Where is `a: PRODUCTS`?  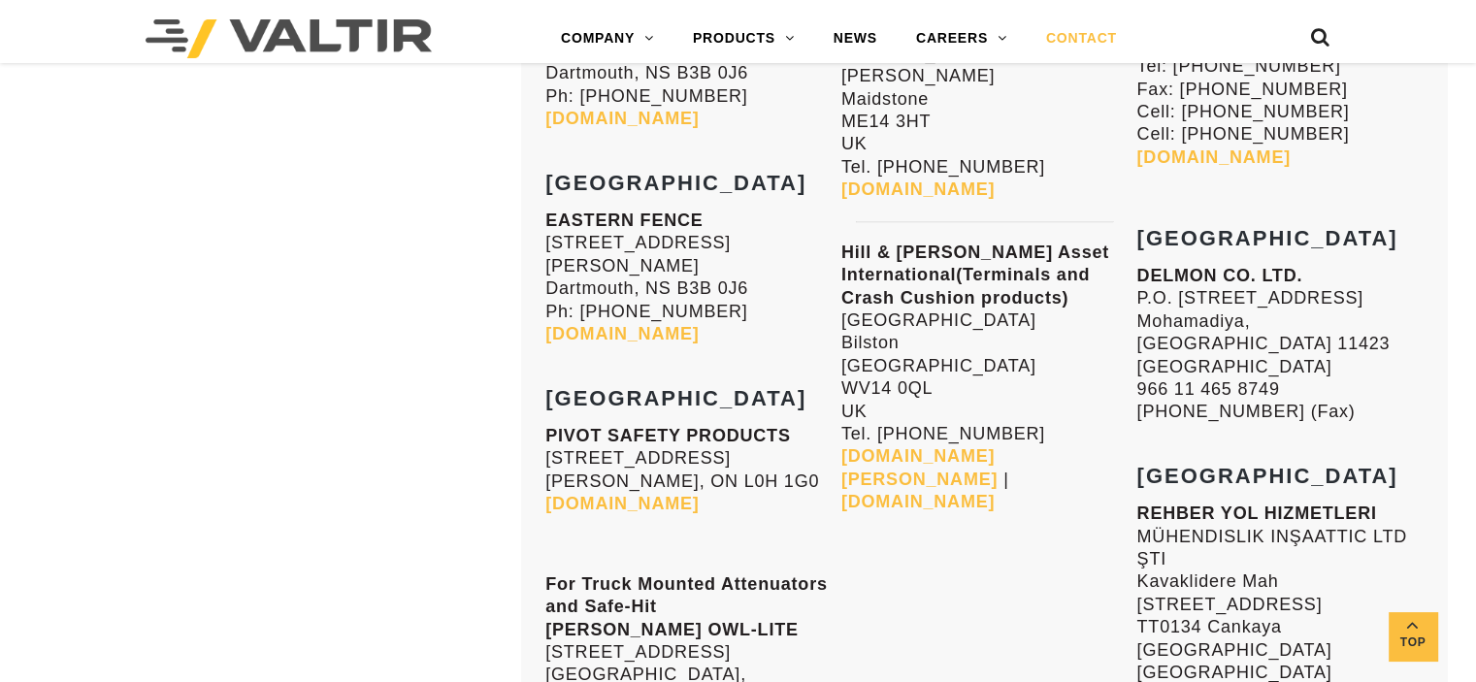
a: PRODUCTS is located at coordinates (743, 39).